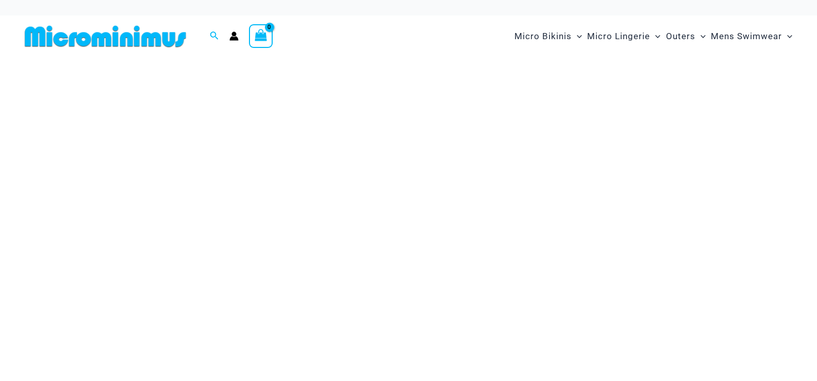  I want to click on nav: Site Navigation, so click(653, 36).